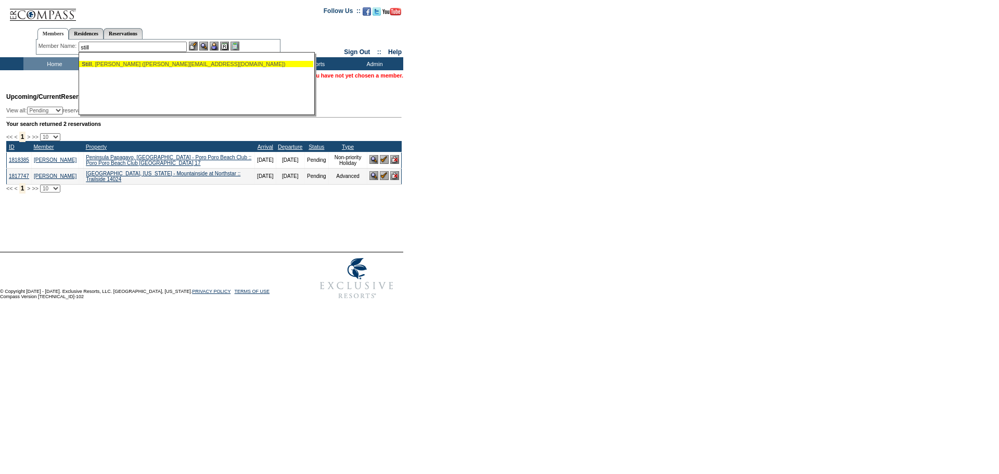  What do you see at coordinates (367, 14) in the screenshot?
I see `a: Become our fan on Facebook` at bounding box center [367, 14].